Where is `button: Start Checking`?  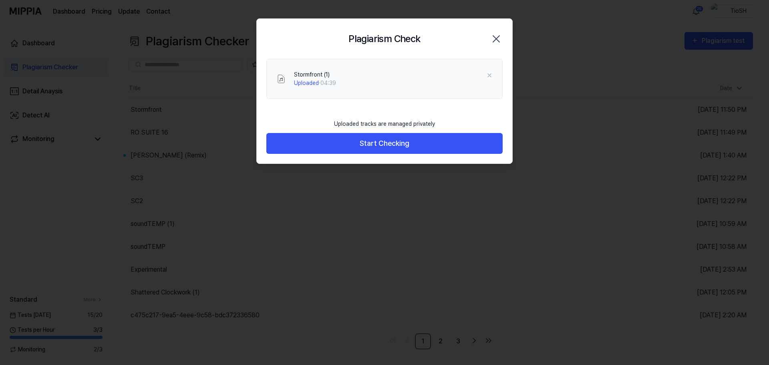 button: Start Checking is located at coordinates (385, 143).